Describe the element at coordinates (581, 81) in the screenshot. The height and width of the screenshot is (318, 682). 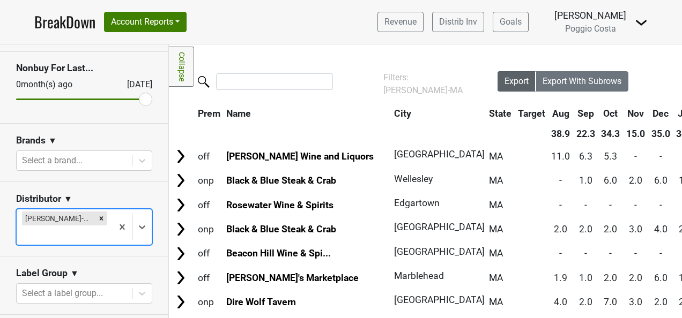
I see `button: Export With Subrows` at that location.